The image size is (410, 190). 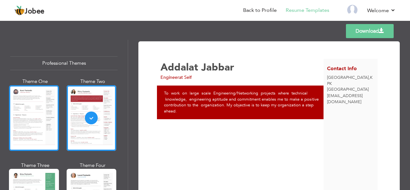 I want to click on span: Jobee, so click(x=35, y=12).